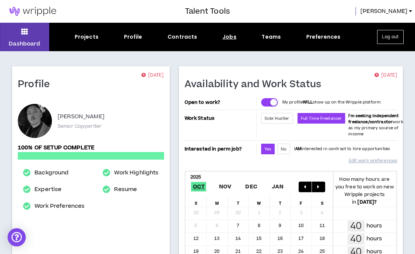 This screenshot has width=415, height=254. I want to click on h3: Talent Tools, so click(207, 11).